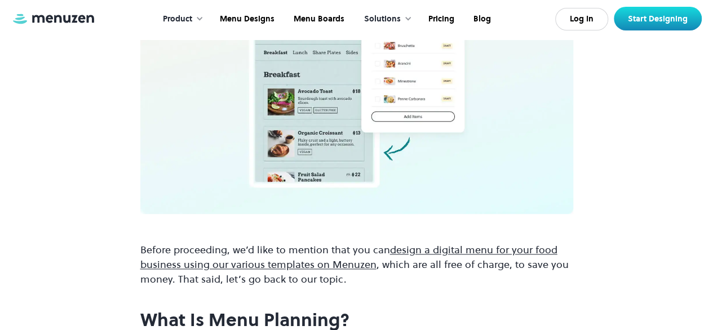  What do you see at coordinates (440, 19) in the screenshot?
I see `a: Pricing` at bounding box center [440, 19].